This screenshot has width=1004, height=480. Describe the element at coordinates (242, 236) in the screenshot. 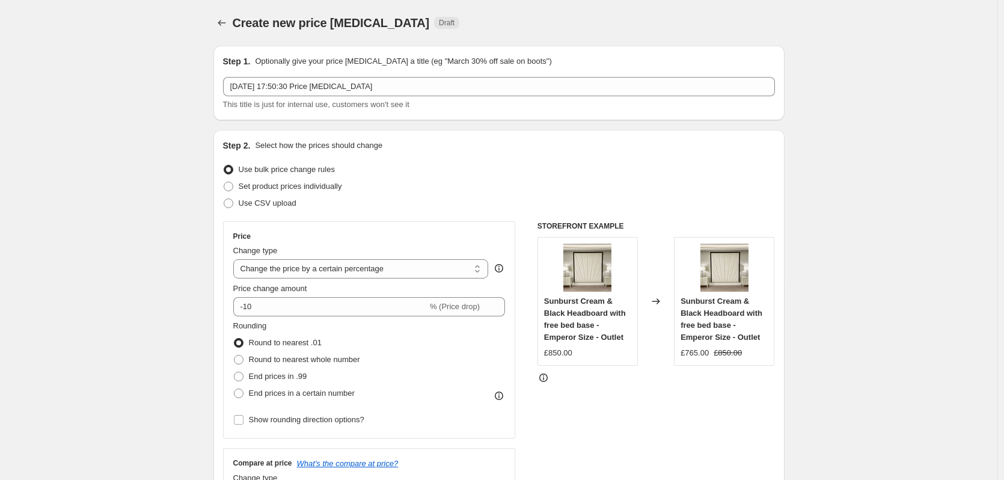

I see `h3: Price` at that location.